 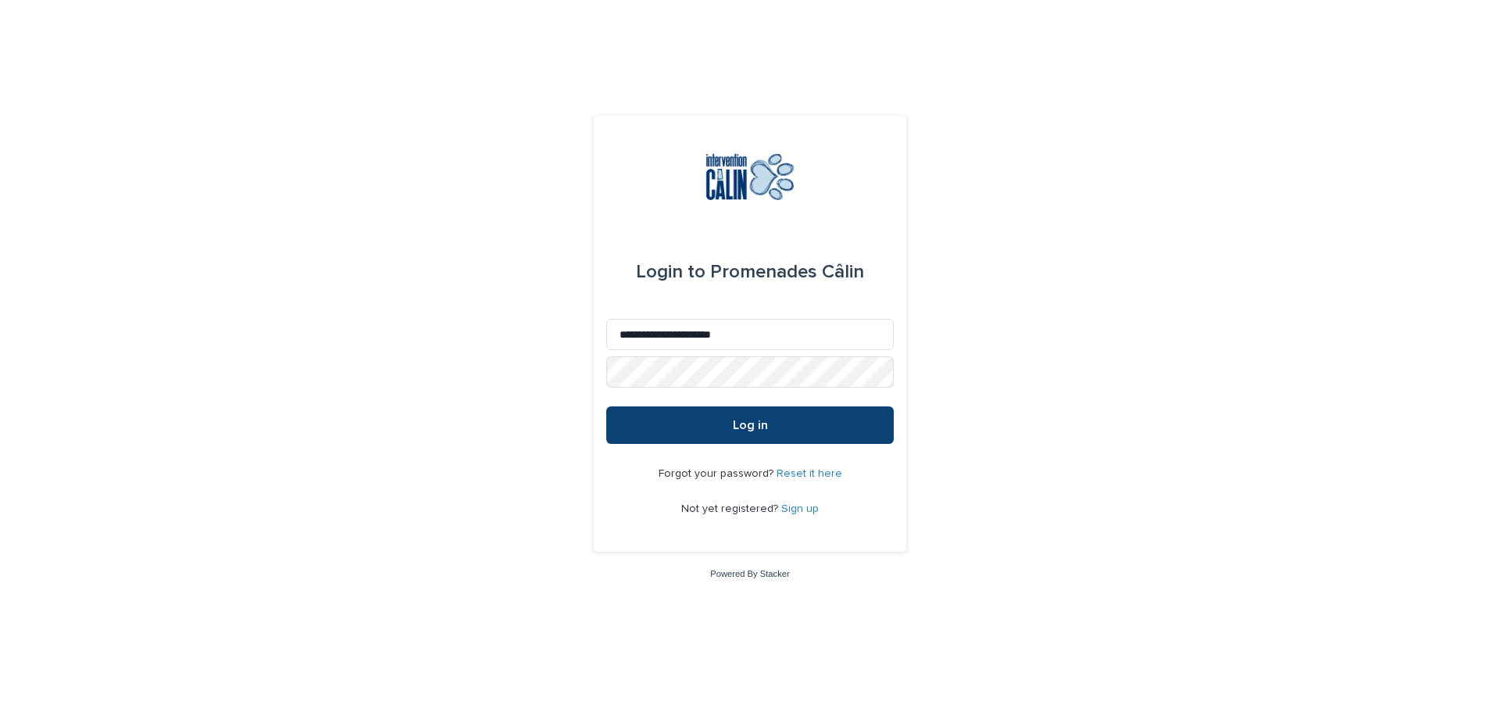 What do you see at coordinates (731, 509) in the screenshot?
I see `span: Not yet registered?` at bounding box center [731, 509].